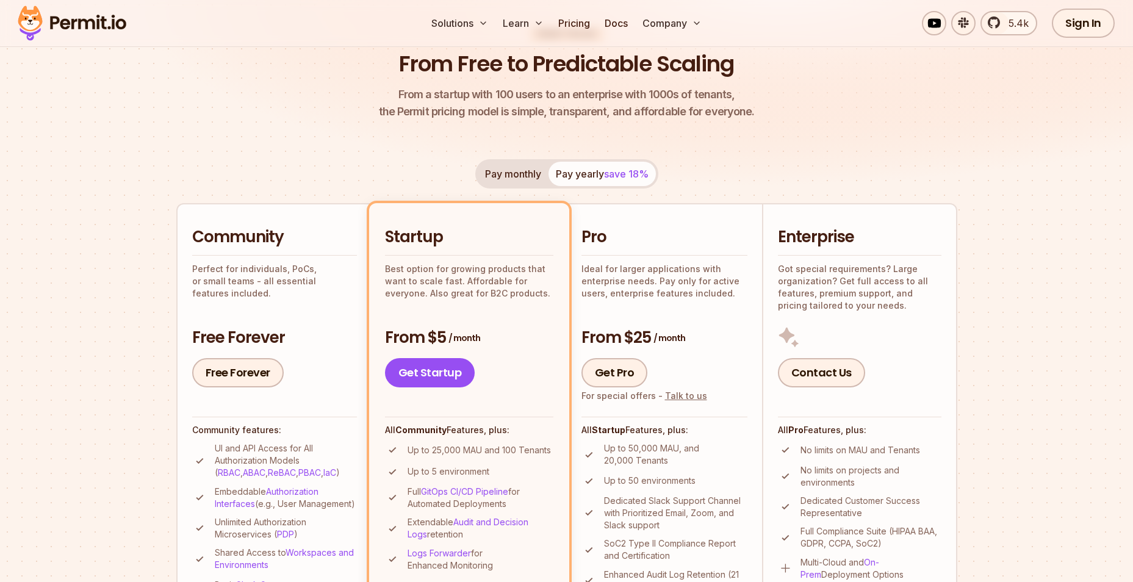 This screenshot has width=1133, height=582. I want to click on span: From a startup with 100 users to an enterprise with 1000s of tenants,, so click(567, 95).